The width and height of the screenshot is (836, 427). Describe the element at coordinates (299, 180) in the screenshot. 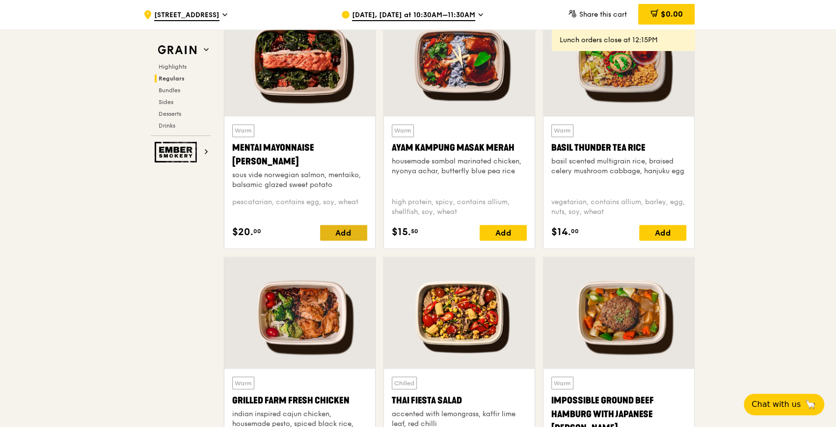

I see `div: sous vide norwegian salmon, mentaiko, balsamic glazed sweet potato` at that location.